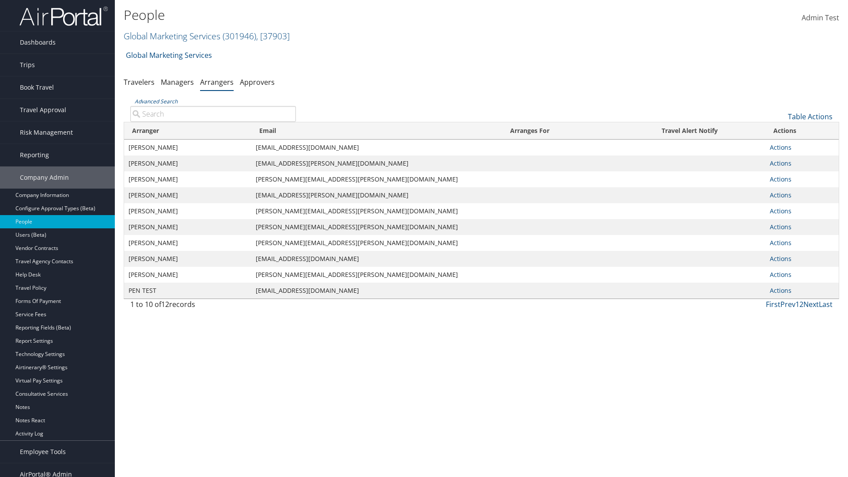 This screenshot has height=477, width=848. Describe the element at coordinates (257, 82) in the screenshot. I see `a: Approvers` at that location.